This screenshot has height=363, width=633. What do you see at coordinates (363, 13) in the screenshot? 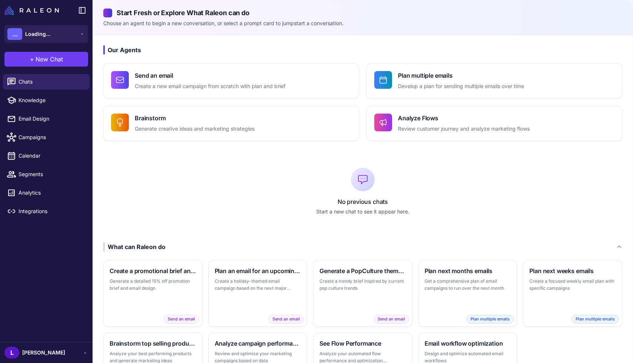
I see `h2: Start Fresh or Explore What Raleon can do` at bounding box center [363, 13].